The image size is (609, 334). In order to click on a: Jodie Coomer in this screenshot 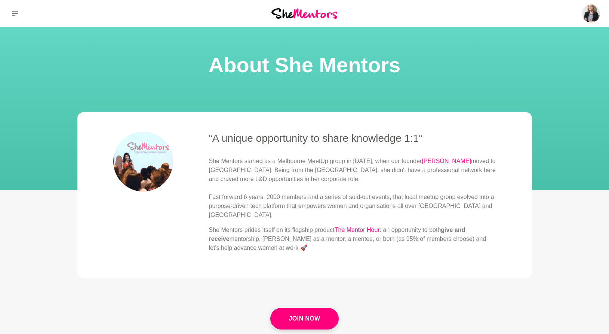, I will do `click(591, 13)`.